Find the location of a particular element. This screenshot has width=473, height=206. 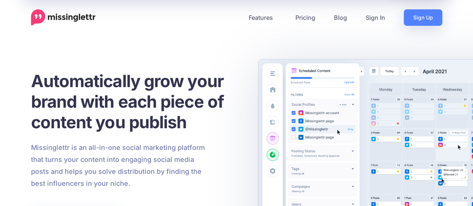

a: Sign Up is located at coordinates (423, 18).